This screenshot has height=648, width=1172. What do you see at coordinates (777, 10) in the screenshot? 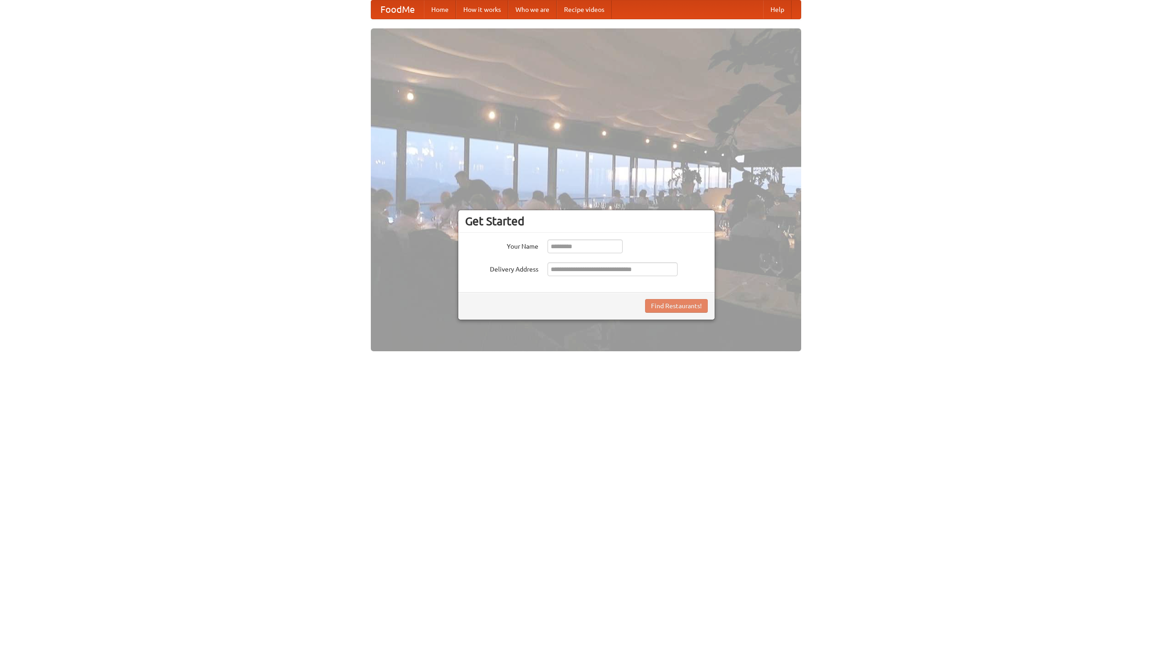
I see `a: Help` at bounding box center [777, 10].